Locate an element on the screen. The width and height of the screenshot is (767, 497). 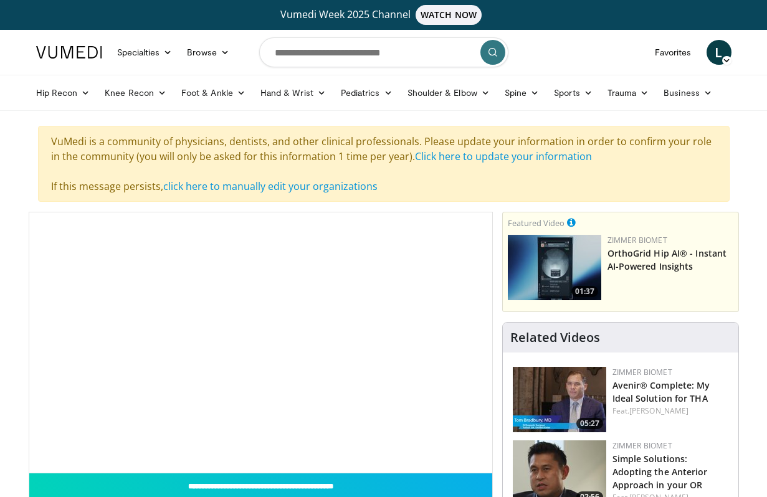
a: Favorites is located at coordinates (673, 52).